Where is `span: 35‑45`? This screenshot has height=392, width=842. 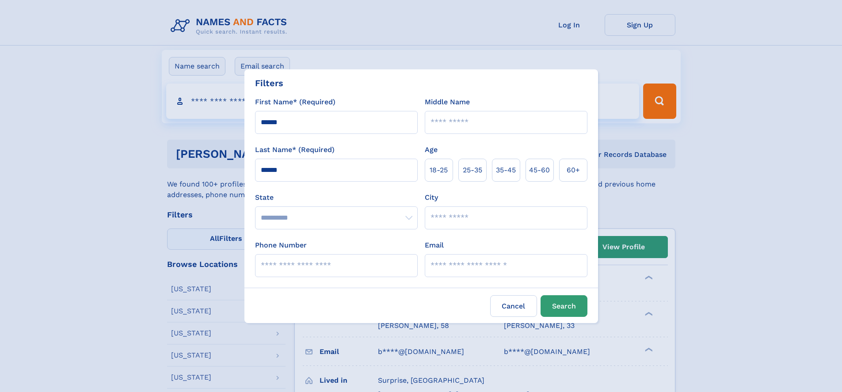
span: 35‑45 is located at coordinates (506, 170).